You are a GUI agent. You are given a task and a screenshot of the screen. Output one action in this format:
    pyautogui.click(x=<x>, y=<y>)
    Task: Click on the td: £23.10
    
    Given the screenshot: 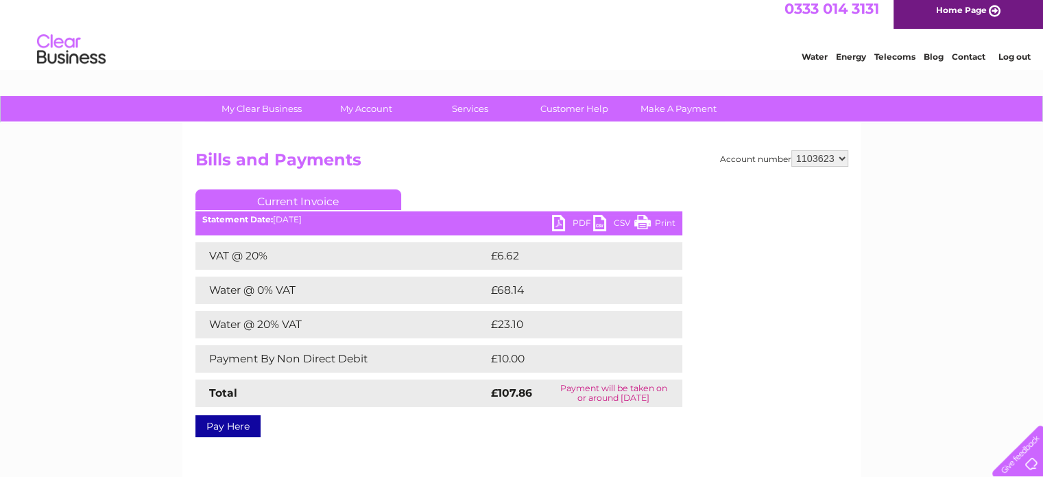 What is the action you would take?
    pyautogui.click(x=571, y=324)
    